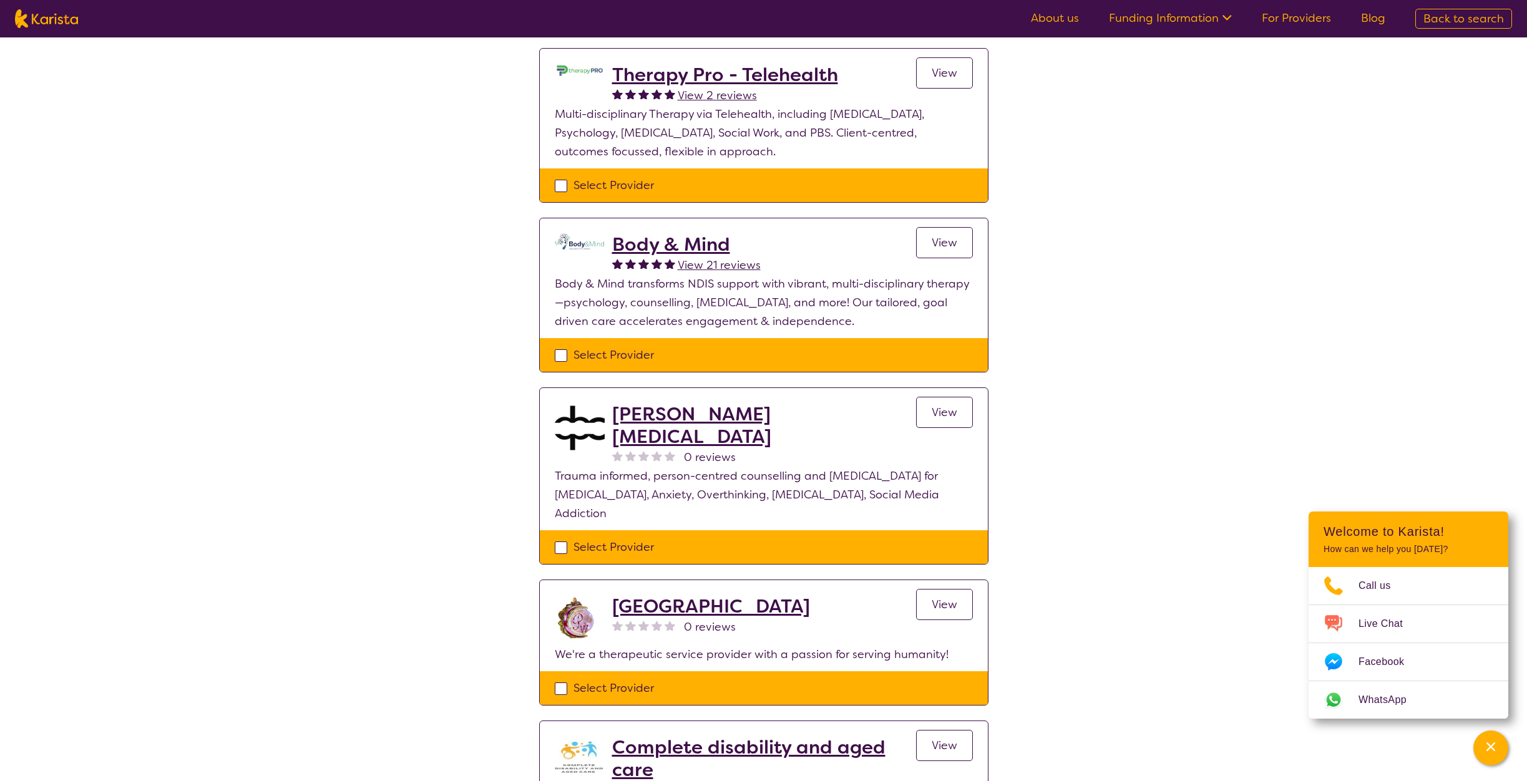  What do you see at coordinates (717, 95) in the screenshot?
I see `a: View 2 reviews` at bounding box center [717, 95].